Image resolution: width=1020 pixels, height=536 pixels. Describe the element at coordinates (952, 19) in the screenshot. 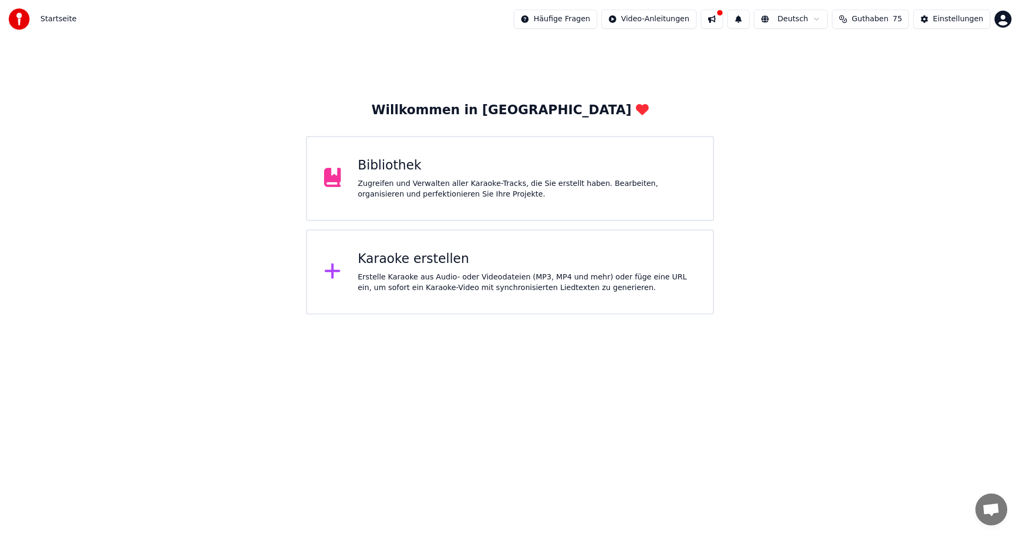

I see `button: Einstellungen` at that location.